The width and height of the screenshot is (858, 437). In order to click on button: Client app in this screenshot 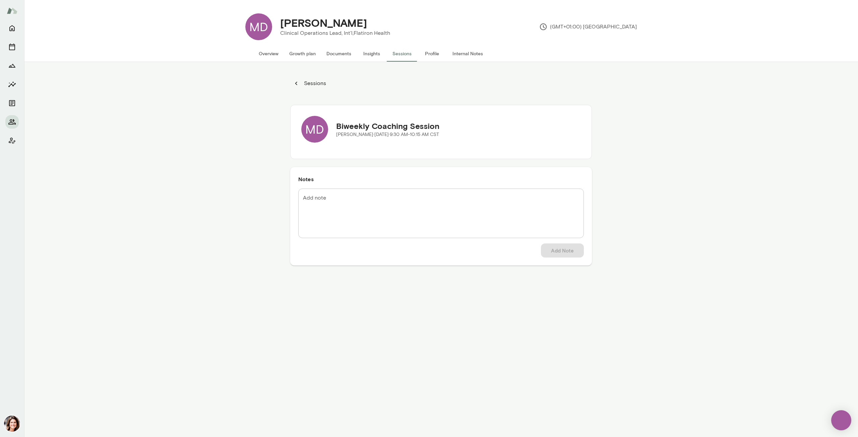, I will do `click(12, 141)`.